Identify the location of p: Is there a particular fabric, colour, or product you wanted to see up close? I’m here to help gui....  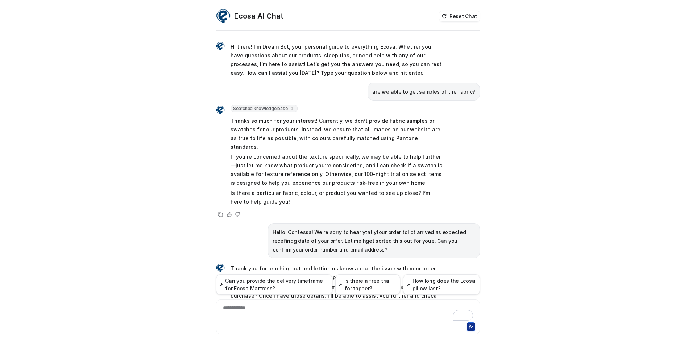
(337, 197).